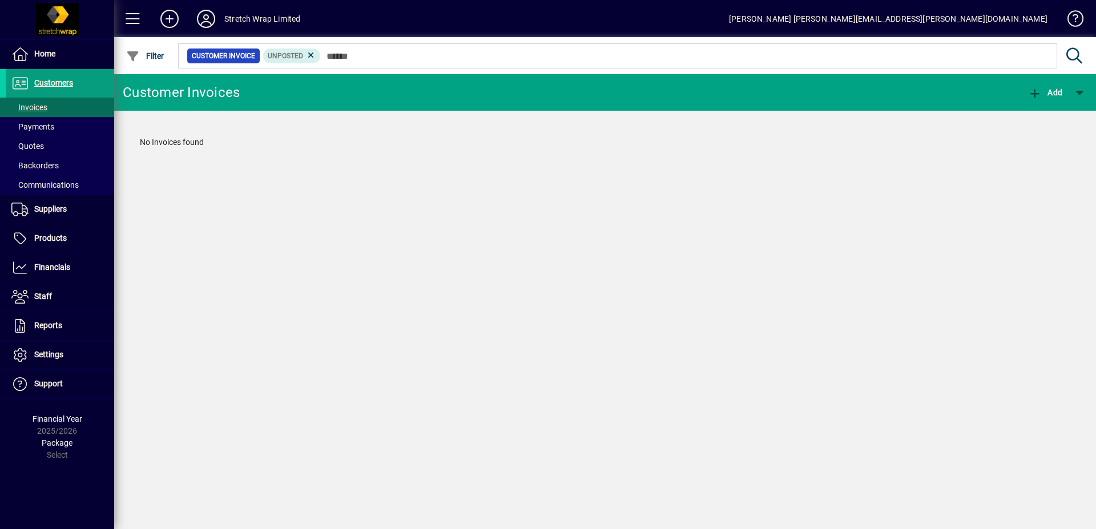 This screenshot has height=529, width=1096. What do you see at coordinates (60, 54) in the screenshot?
I see `a: Home` at bounding box center [60, 54].